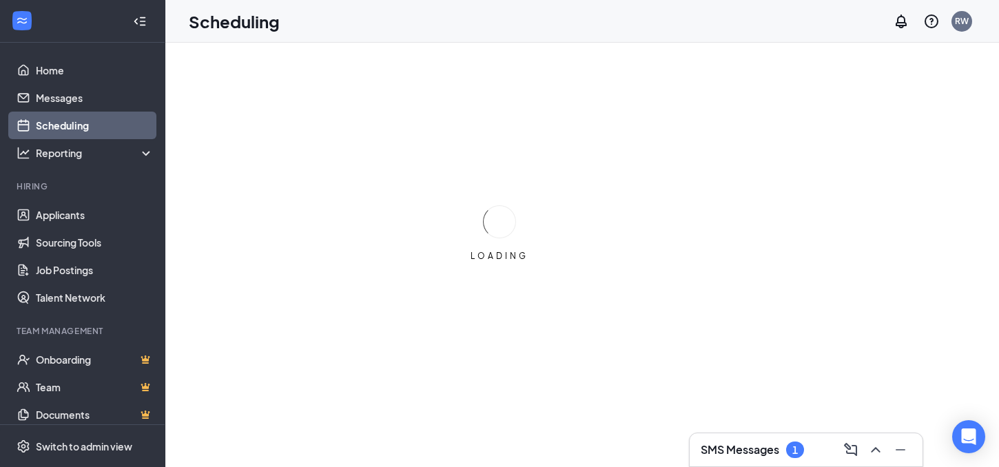 The image size is (999, 467). What do you see at coordinates (931, 21) in the screenshot?
I see `svg: QuestionInfo` at bounding box center [931, 21].